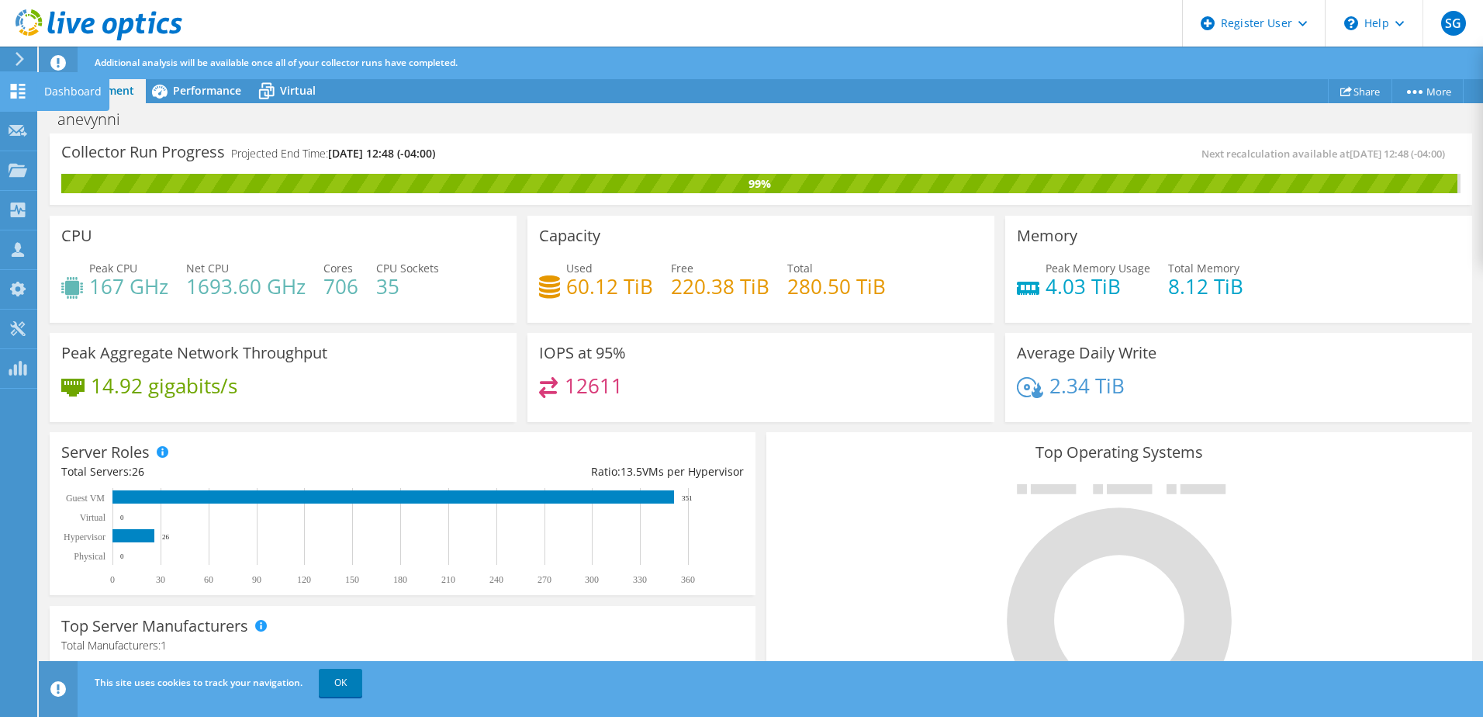 Image resolution: width=1483 pixels, height=717 pixels. What do you see at coordinates (1204, 268) in the screenshot?
I see `span: Total Memory` at bounding box center [1204, 268].